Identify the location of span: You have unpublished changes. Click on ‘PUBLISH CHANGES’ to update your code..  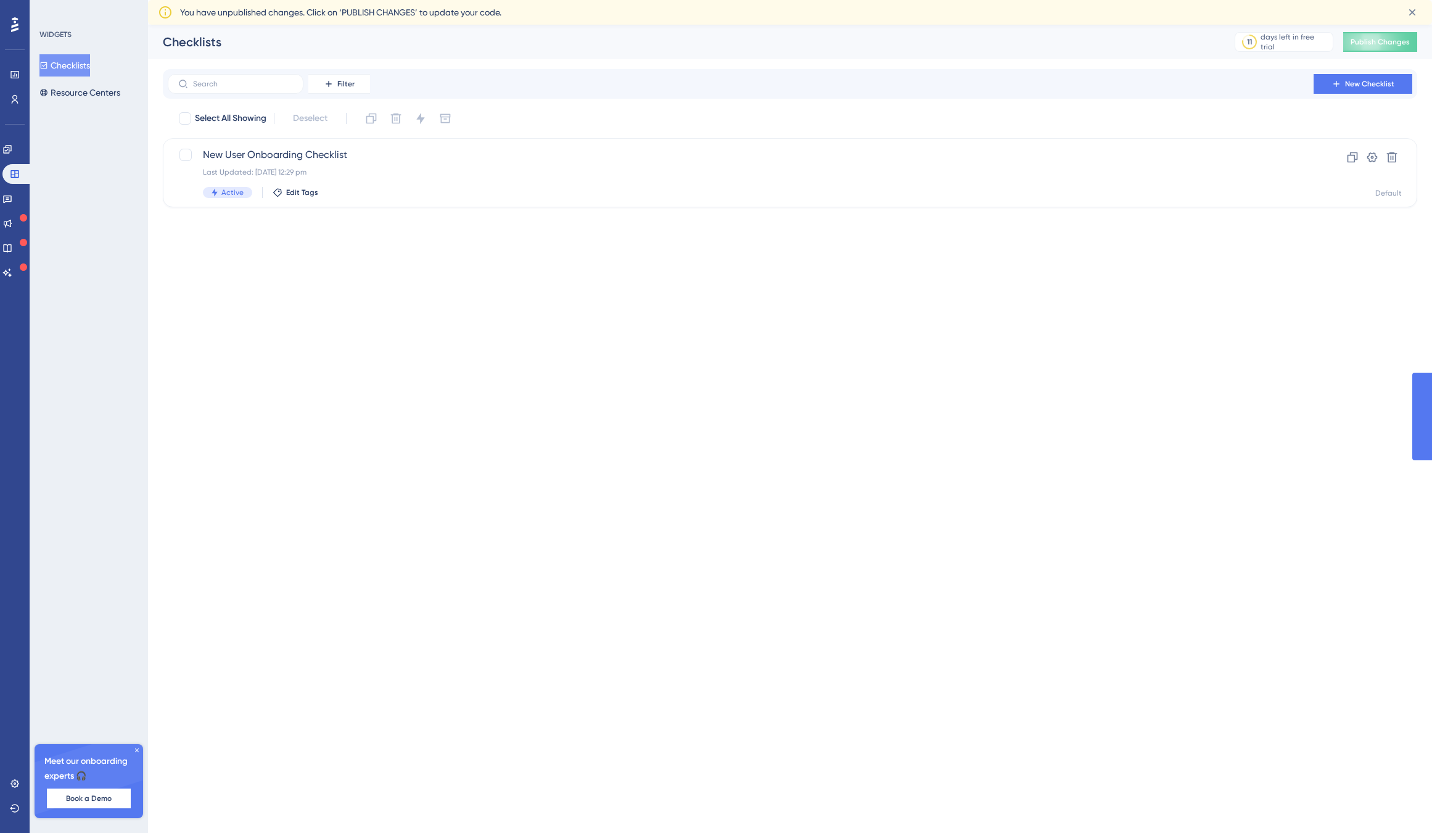
(340, 12).